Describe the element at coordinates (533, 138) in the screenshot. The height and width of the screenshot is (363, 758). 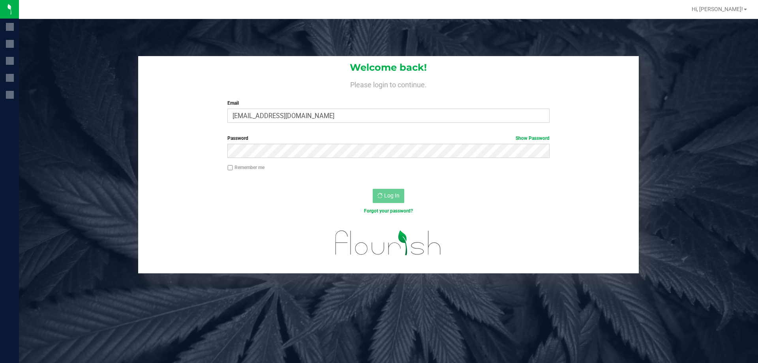
I see `a: Show Password` at that location.